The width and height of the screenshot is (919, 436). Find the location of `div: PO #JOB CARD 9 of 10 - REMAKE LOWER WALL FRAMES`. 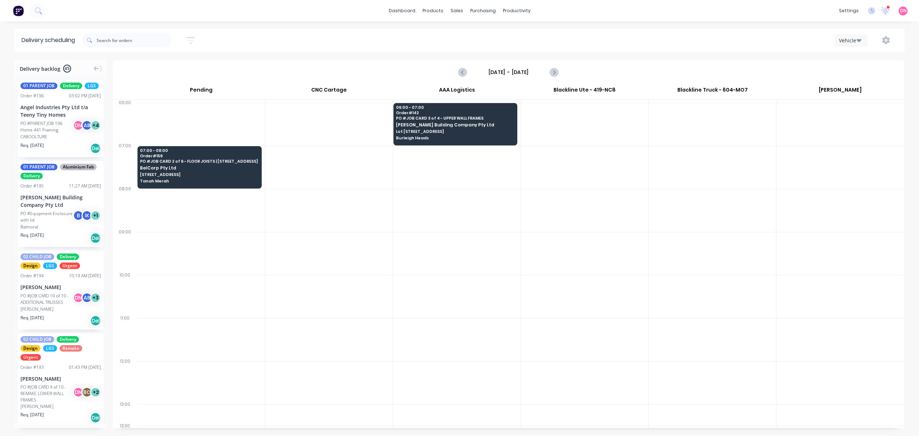

div: PO #JOB CARD 9 of 10 - REMAKE LOWER WALL FRAMES is located at coordinates (48, 393).